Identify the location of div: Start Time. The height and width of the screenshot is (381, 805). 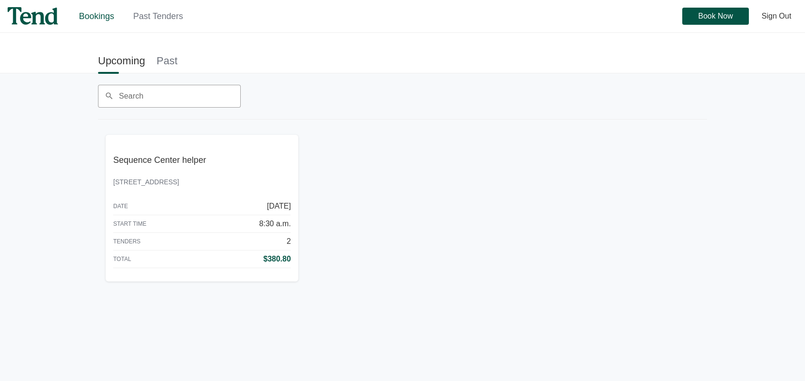
(130, 224).